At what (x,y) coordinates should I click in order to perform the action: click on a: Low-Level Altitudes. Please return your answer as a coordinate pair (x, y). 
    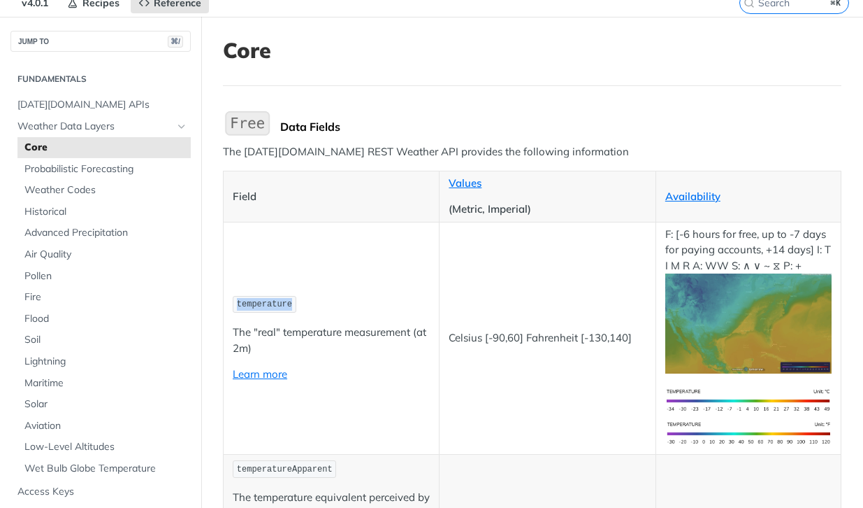
    Looking at the image, I should click on (104, 447).